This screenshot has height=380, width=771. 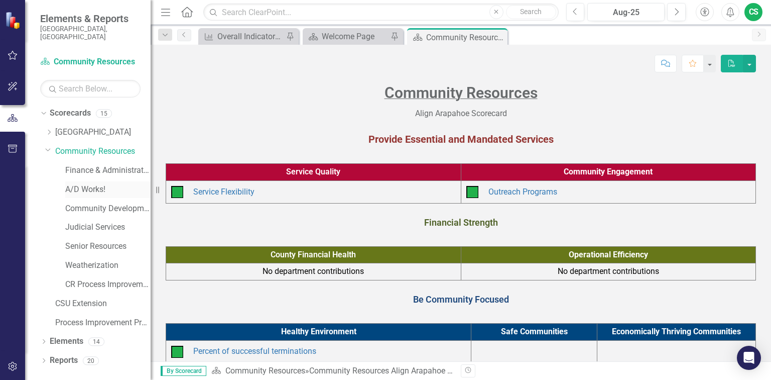 What do you see at coordinates (183, 371) in the screenshot?
I see `span: By Scorecard` at bounding box center [183, 371].